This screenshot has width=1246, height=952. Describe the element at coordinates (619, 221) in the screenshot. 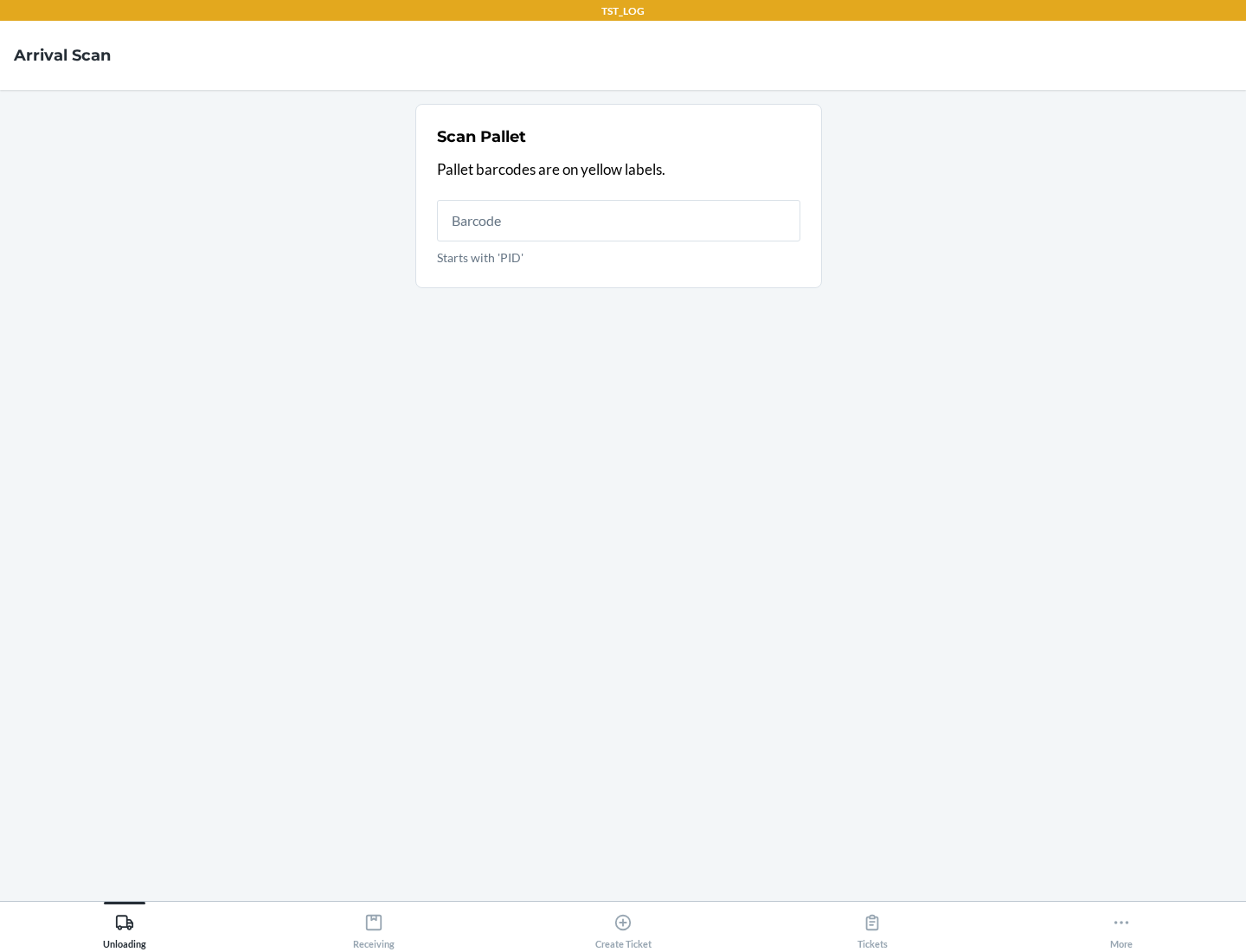

I see `input: Starts with 'PID'` at that location.